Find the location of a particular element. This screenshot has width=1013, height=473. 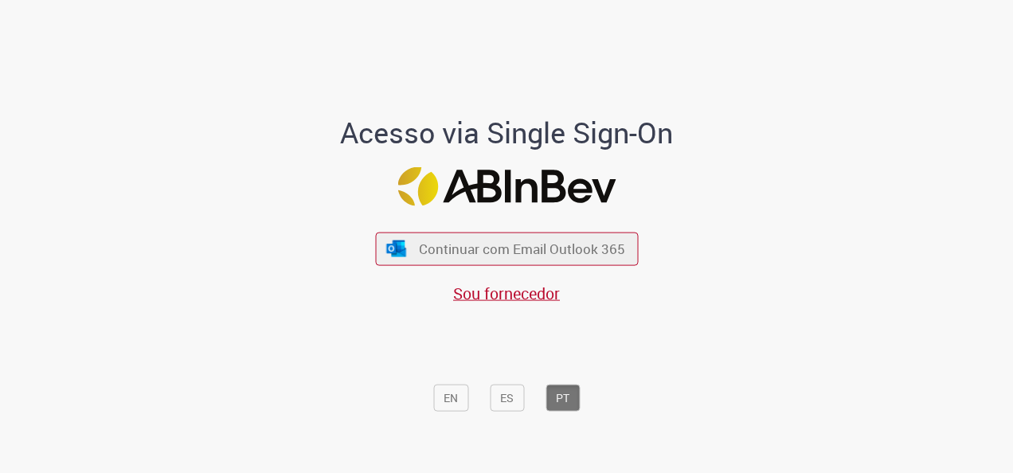

button: EN is located at coordinates (451, 397).